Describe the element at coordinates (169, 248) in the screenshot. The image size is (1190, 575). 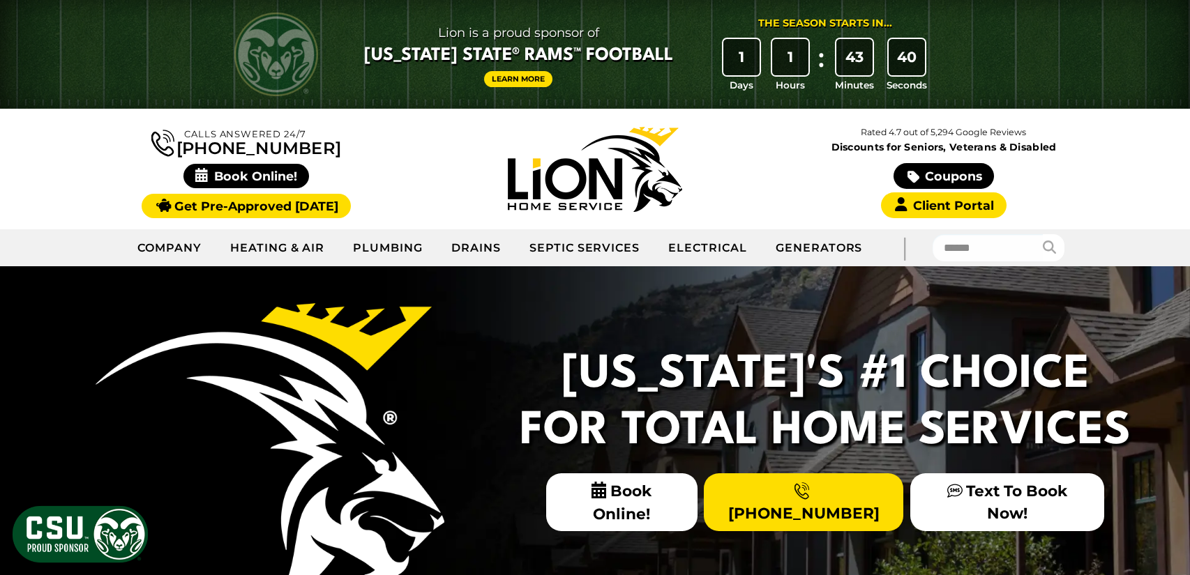
I see `a: Company` at that location.